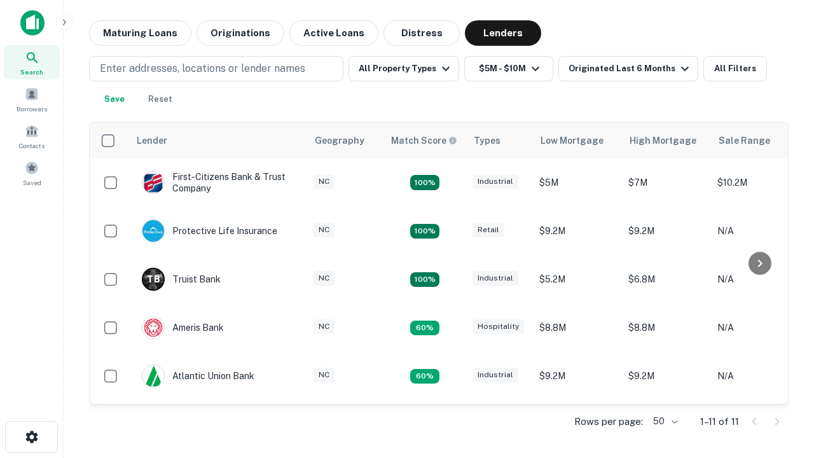 The image size is (814, 458). Describe the element at coordinates (663, 141) in the screenshot. I see `div: High Mortgage` at that location.